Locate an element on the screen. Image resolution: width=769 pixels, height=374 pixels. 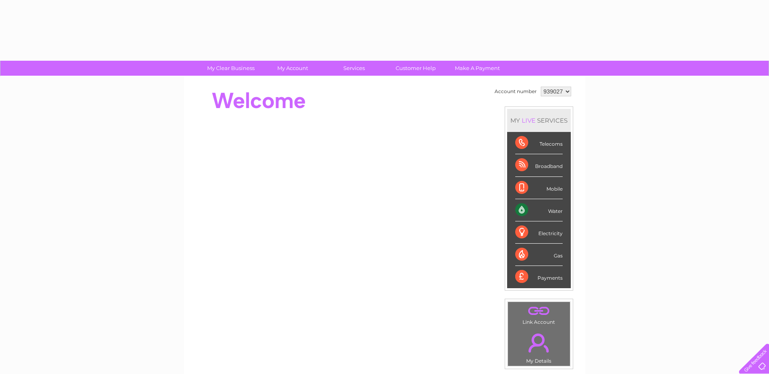
td: My Details is located at coordinates (539, 347).